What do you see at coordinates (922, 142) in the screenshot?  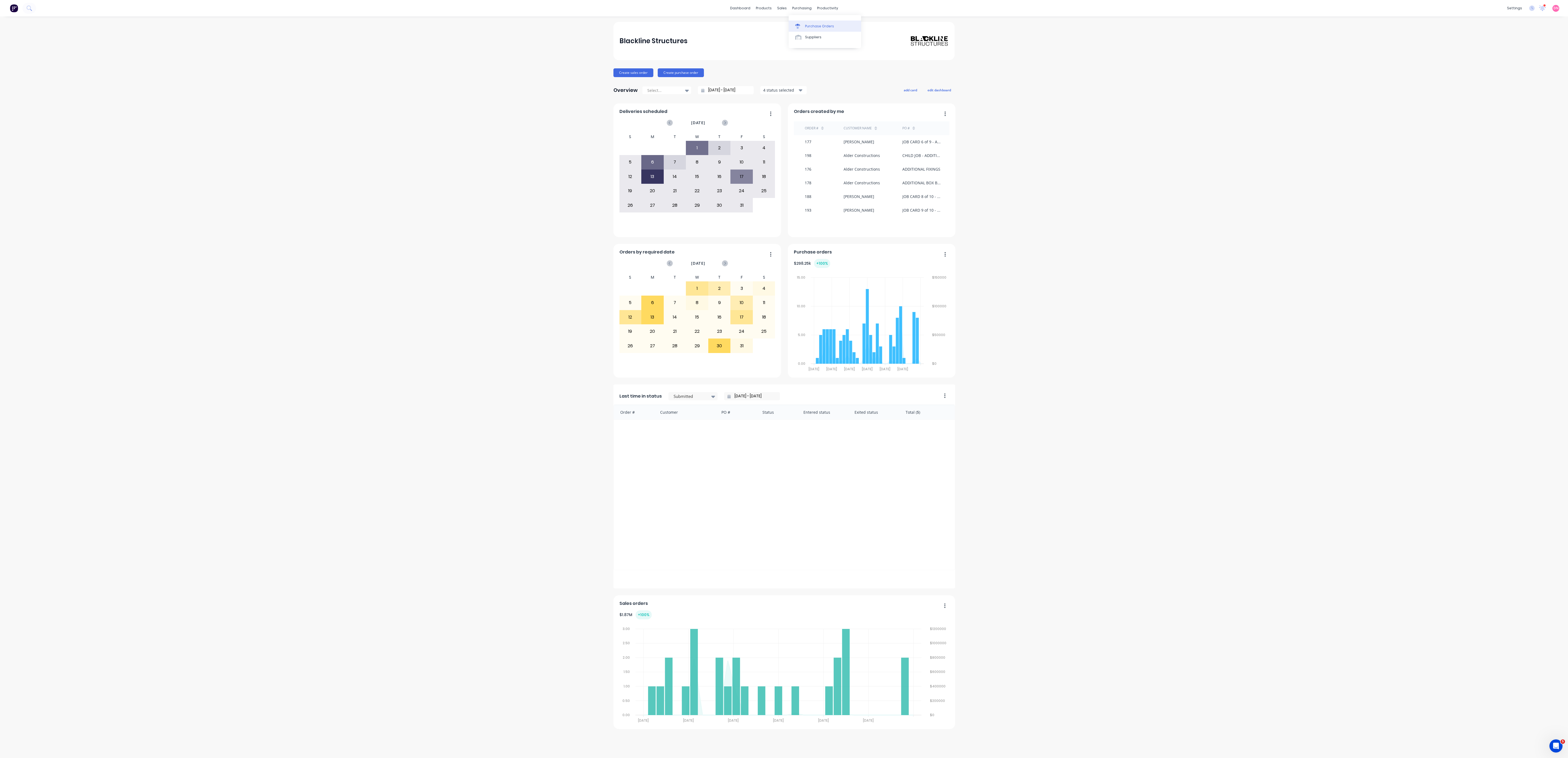 I see `div: JOB CARD 6 of 9 - ADDITIONAL CHANNELS, TOP CHORD, REWORK JOISTS` at bounding box center [922, 142].